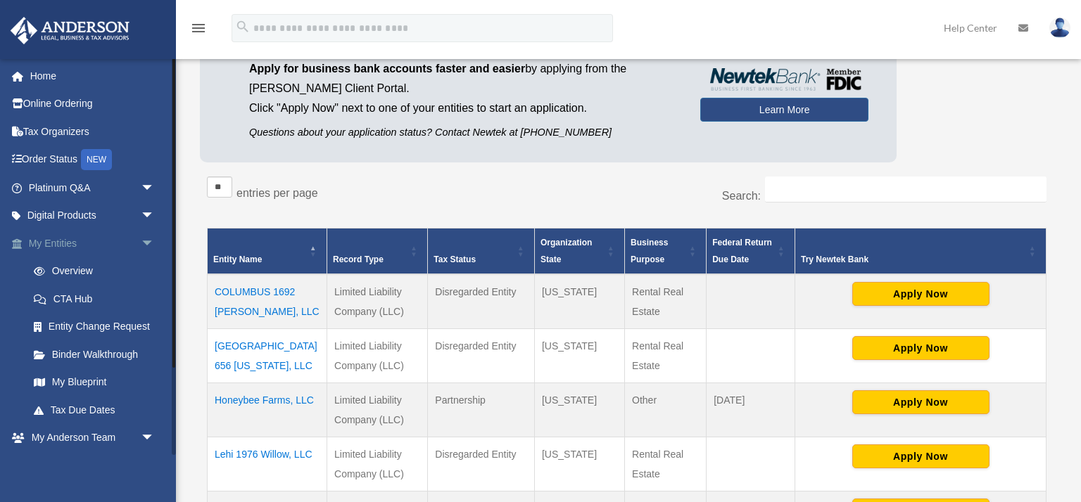 The width and height of the screenshot is (1081, 502). I want to click on a: Learn More, so click(784, 110).